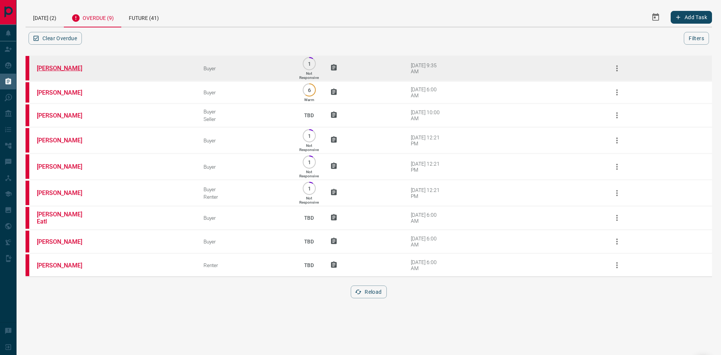  I want to click on button: Add Task, so click(692, 17).